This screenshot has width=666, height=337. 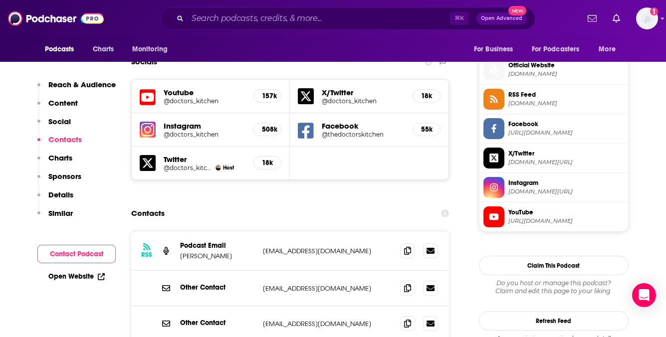 I want to click on h5: 508k, so click(x=267, y=129).